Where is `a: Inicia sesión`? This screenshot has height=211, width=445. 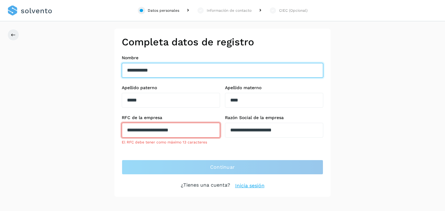 a: Inicia sesión is located at coordinates (250, 186).